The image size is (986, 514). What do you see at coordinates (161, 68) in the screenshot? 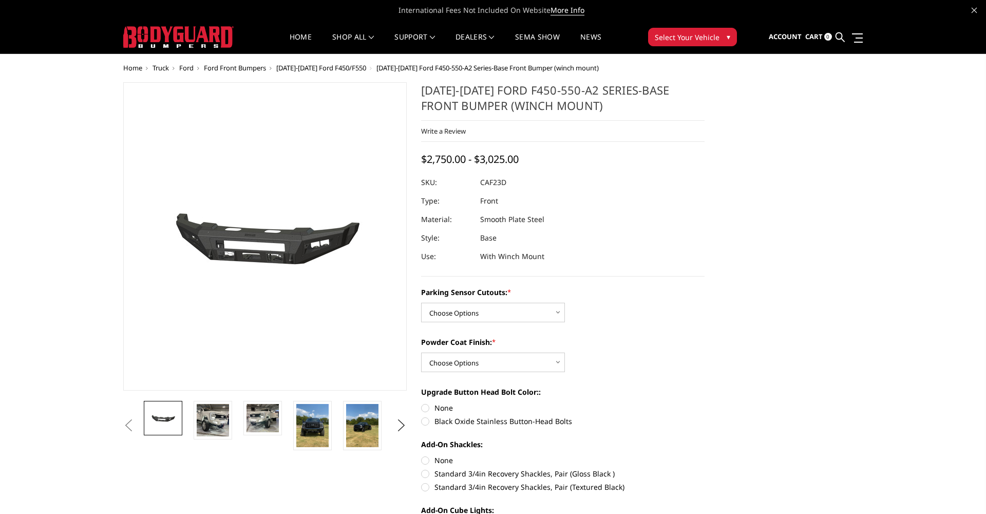
I see `a: Truck` at bounding box center [161, 68].